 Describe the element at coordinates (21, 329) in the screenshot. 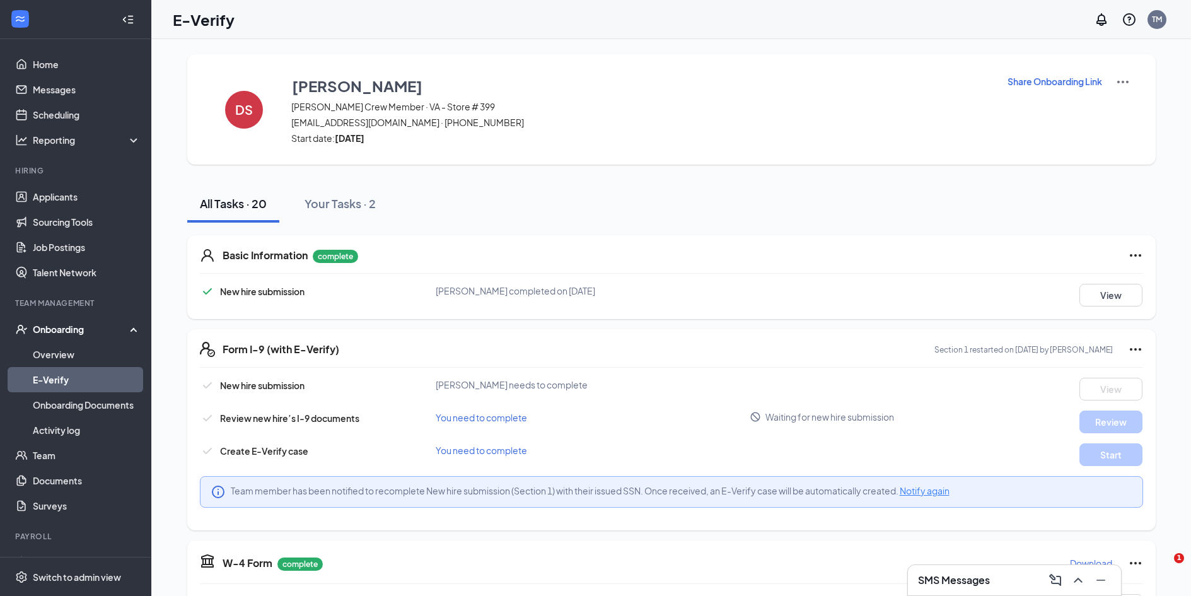

I see `svg: UserCheck` at that location.